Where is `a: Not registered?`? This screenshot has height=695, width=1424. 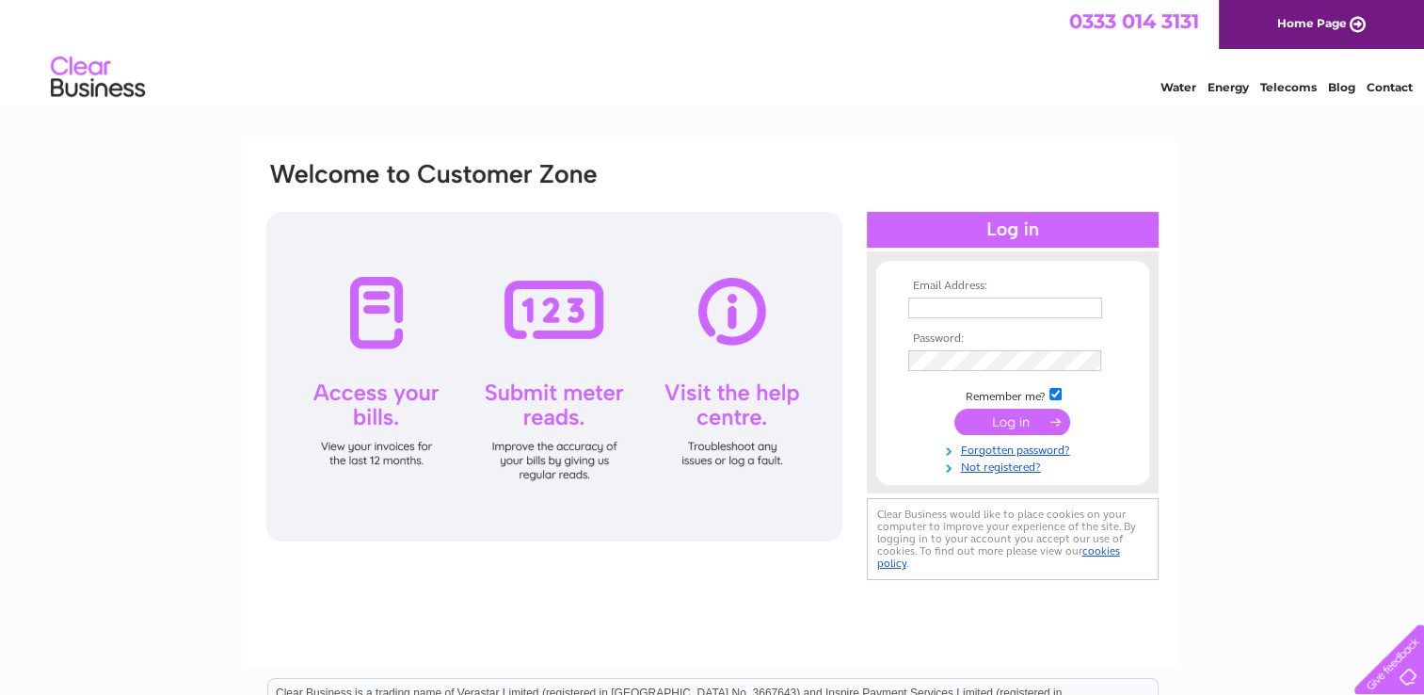
a: Not registered? is located at coordinates (1015, 465).